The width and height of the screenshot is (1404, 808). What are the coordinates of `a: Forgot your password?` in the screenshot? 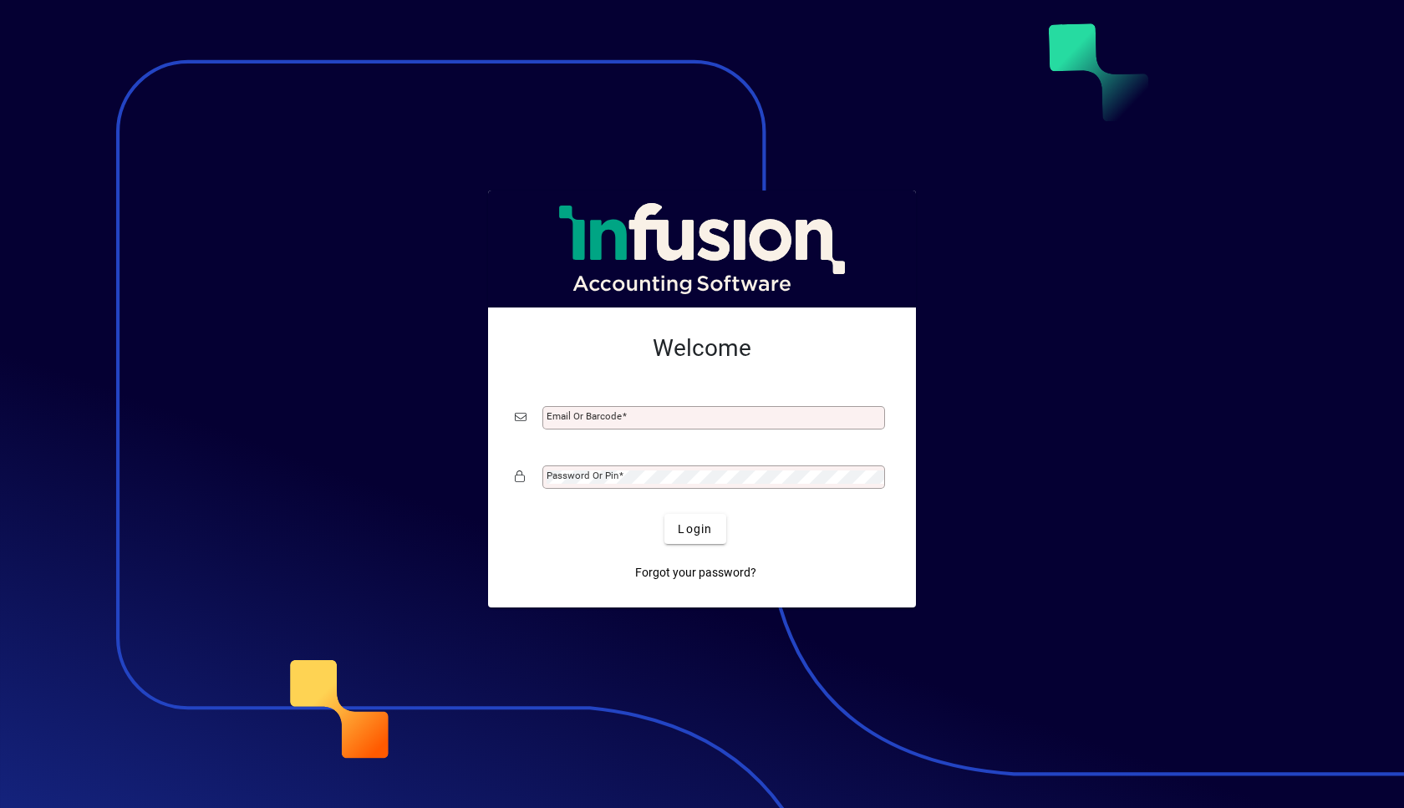 It's located at (695, 572).